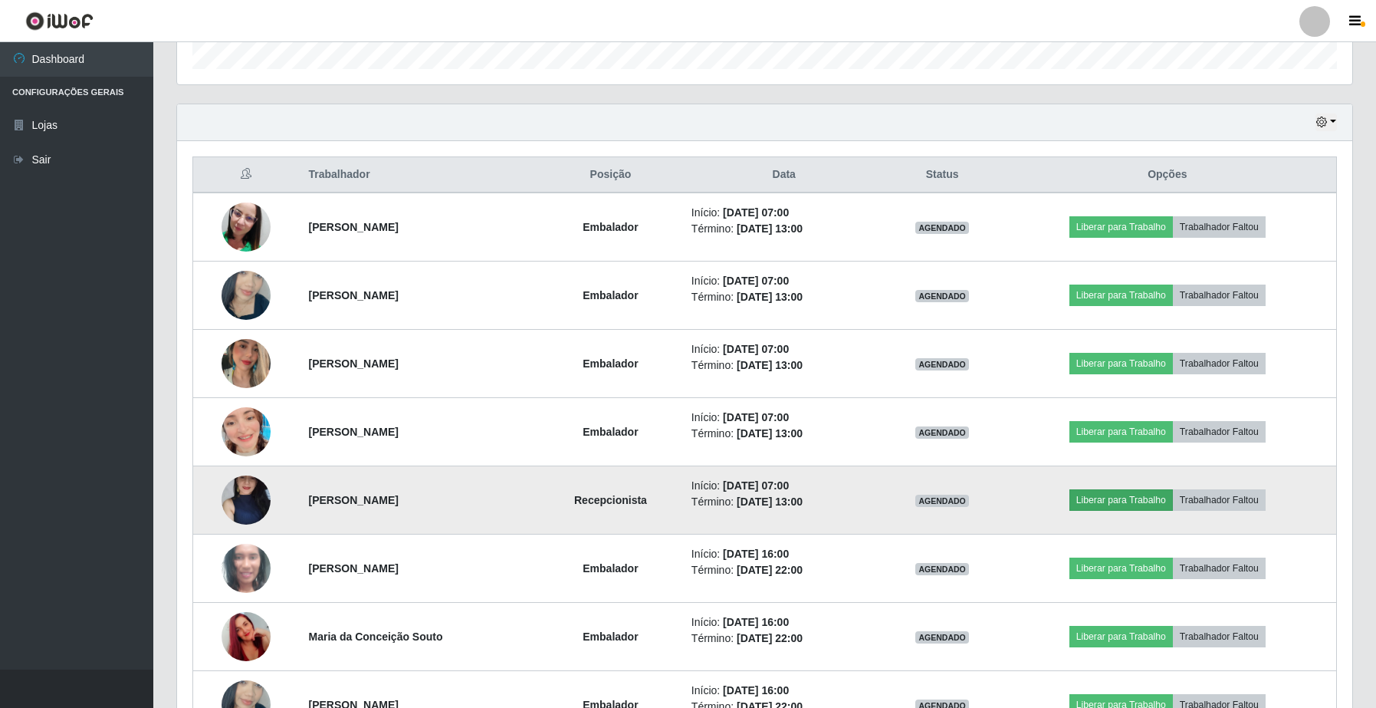 The width and height of the screenshot is (1376, 708). Describe the element at coordinates (610, 500) in the screenshot. I see `strong: Recepcionista` at that location.